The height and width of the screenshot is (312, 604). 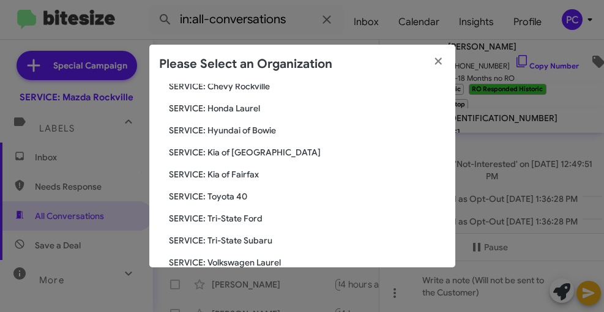 What do you see at coordinates (307, 175) in the screenshot?
I see `span: SERVICE: Kia of Fairfax` at bounding box center [307, 175].